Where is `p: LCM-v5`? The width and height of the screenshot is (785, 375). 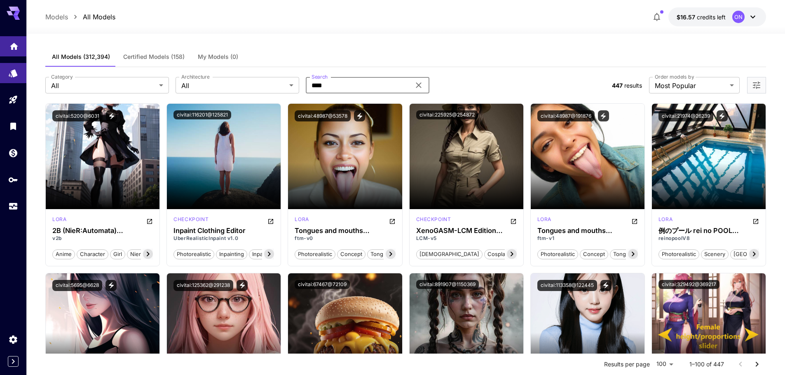
p: LCM-v5 is located at coordinates (467, 239).